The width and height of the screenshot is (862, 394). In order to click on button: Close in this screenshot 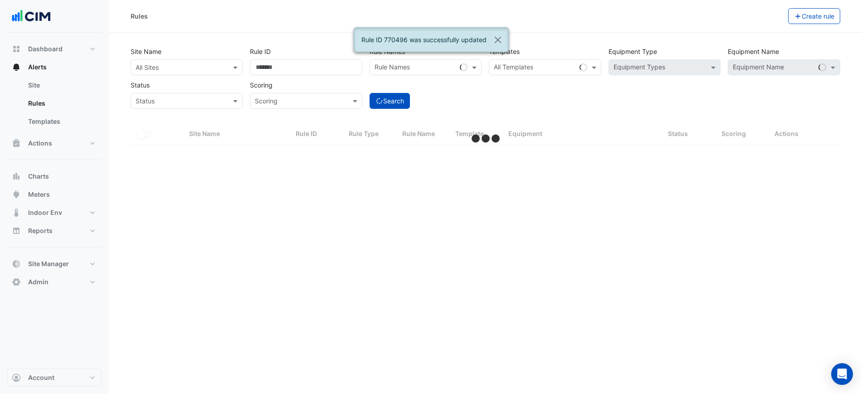, I will do `click(498, 40)`.